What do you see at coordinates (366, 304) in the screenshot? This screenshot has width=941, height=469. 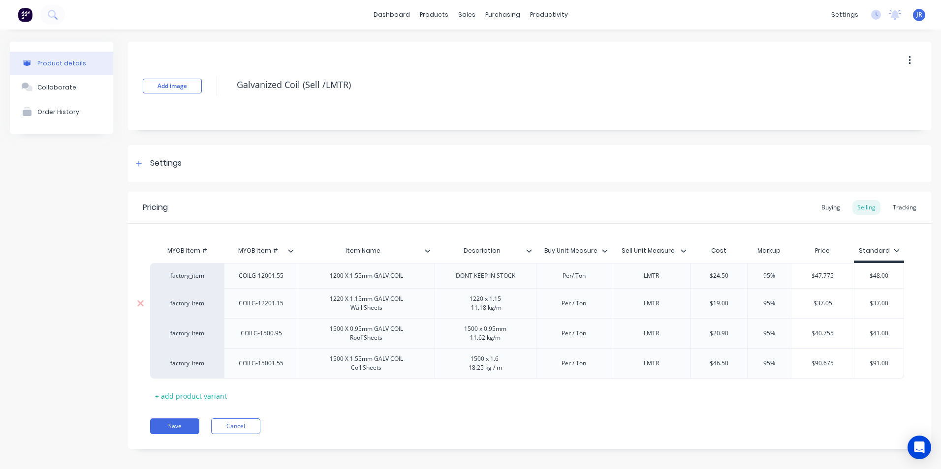 I see `div: 1220 X 1.15mm GALV COIL Wall Sheets` at bounding box center [366, 304].